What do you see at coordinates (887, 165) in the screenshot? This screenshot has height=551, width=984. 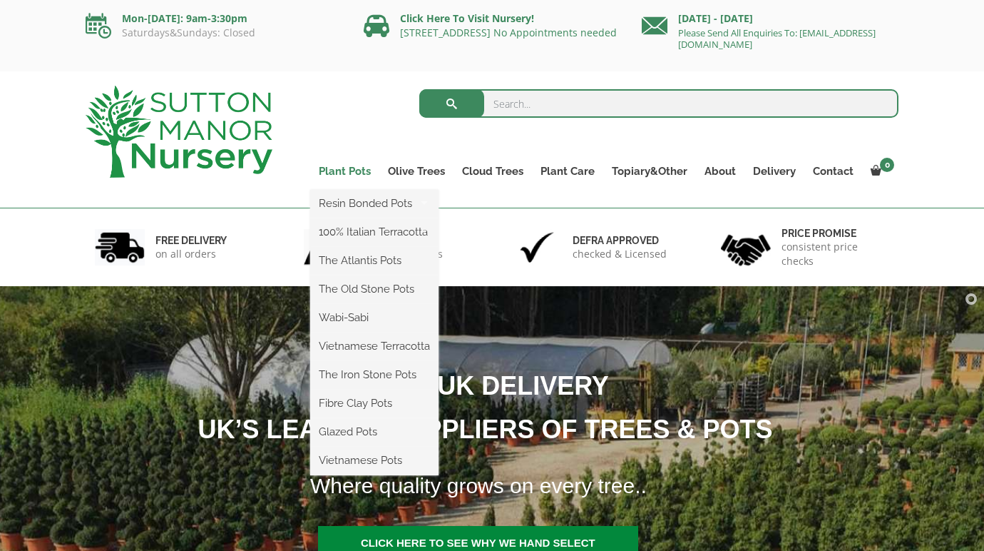 I see `span: 0` at bounding box center [887, 165].